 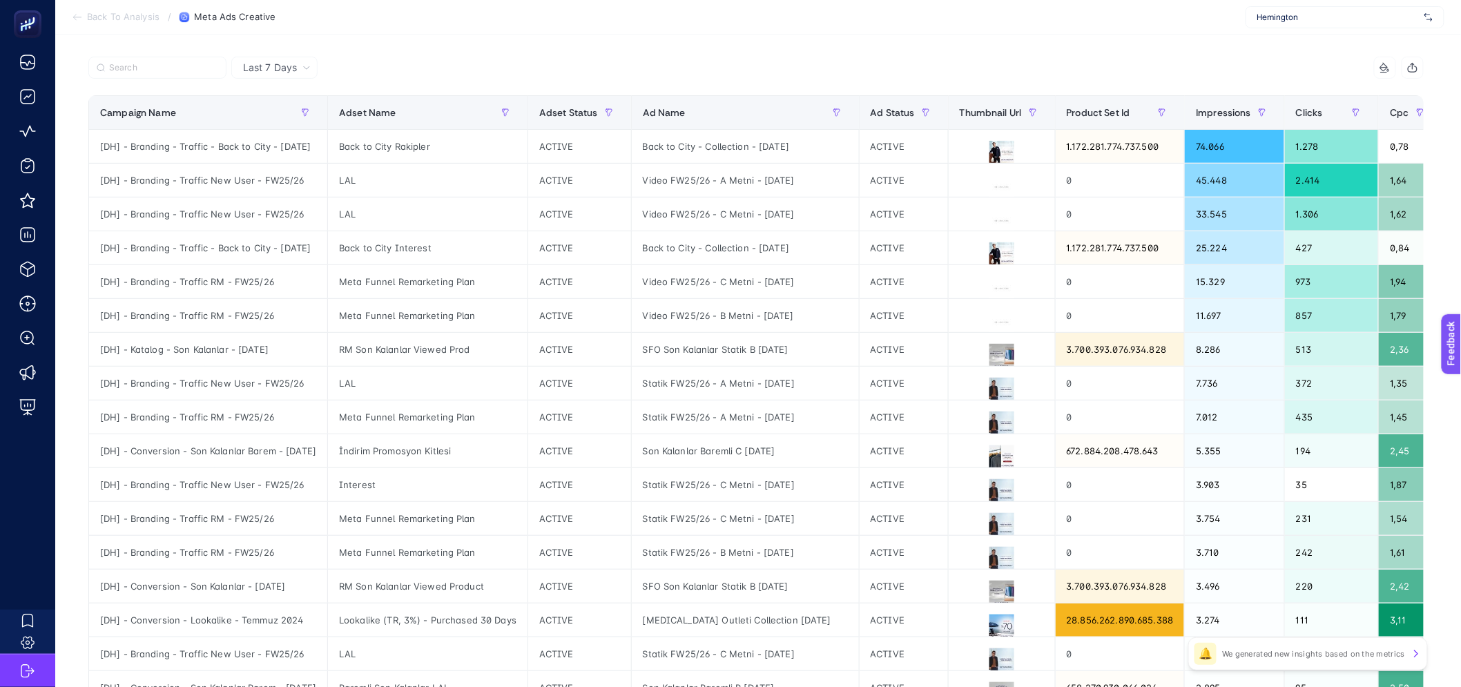 What do you see at coordinates (427, 451) in the screenshot?
I see `div: İndirim Promosyon Kitlesi` at bounding box center [427, 451].